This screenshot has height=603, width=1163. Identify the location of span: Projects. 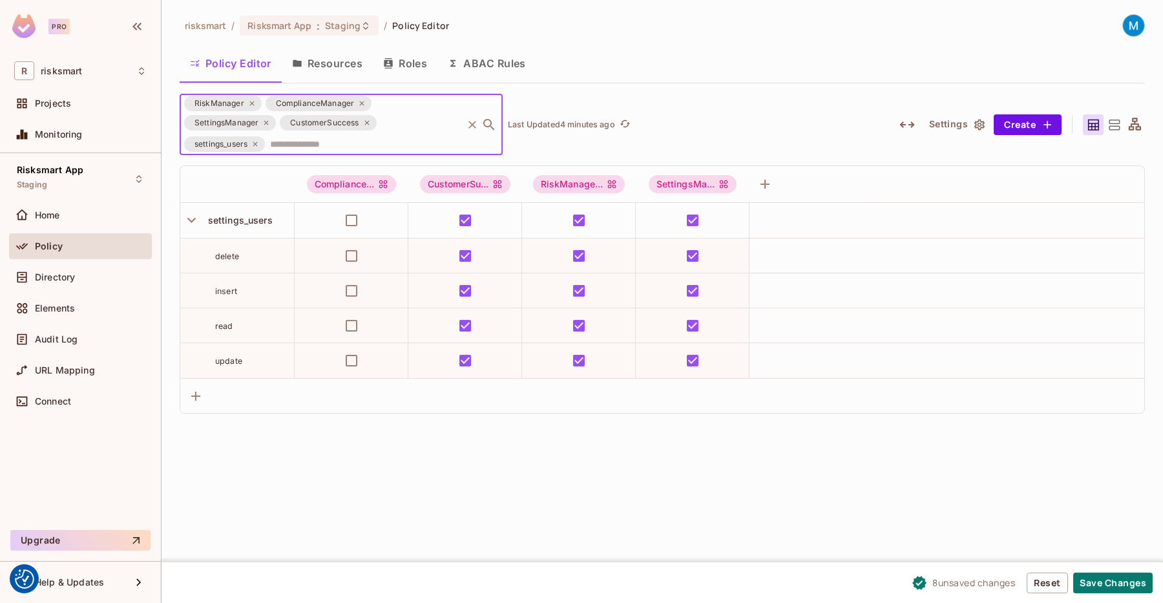
(53, 103).